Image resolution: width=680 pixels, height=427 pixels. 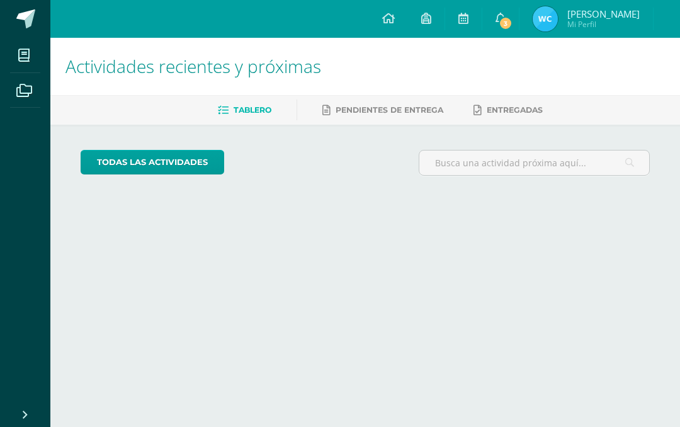 I want to click on a: Entregadas, so click(x=508, y=110).